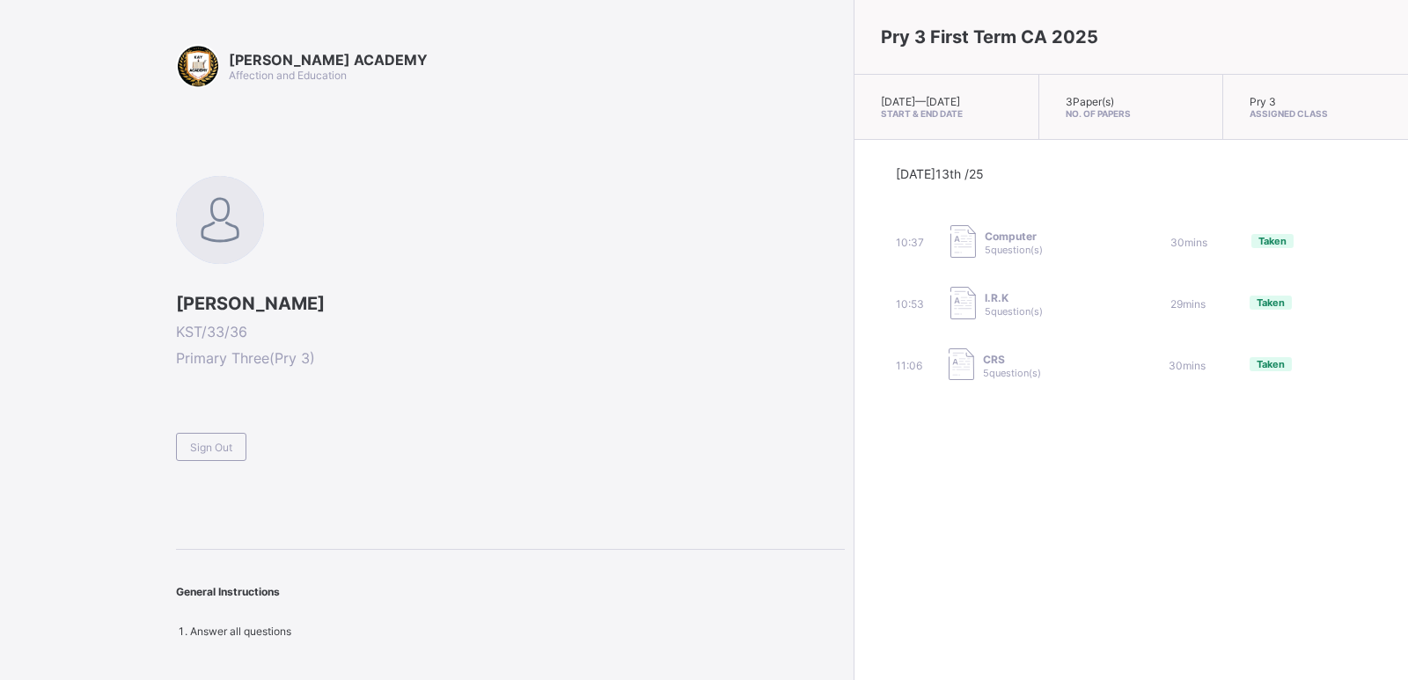 The height and width of the screenshot is (680, 1408). Describe the element at coordinates (1263, 101) in the screenshot. I see `span: Pry 3` at that location.